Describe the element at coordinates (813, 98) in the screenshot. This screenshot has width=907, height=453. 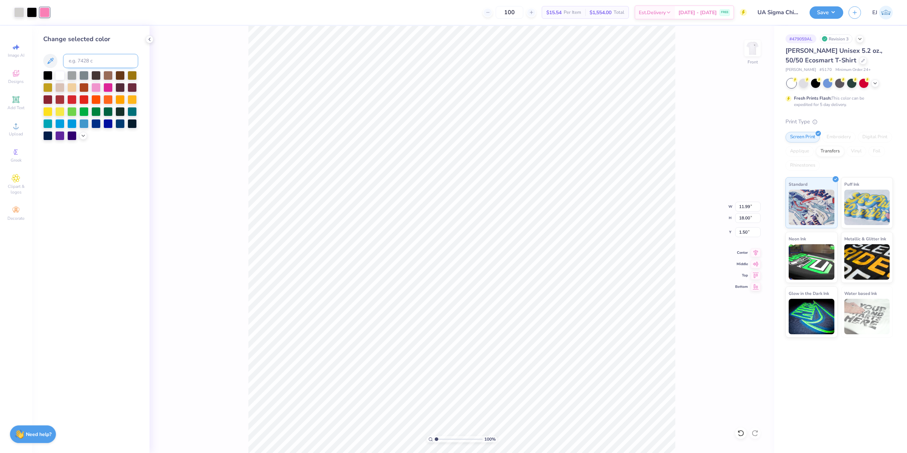
I see `strong: Fresh Prints Flash:` at that location.